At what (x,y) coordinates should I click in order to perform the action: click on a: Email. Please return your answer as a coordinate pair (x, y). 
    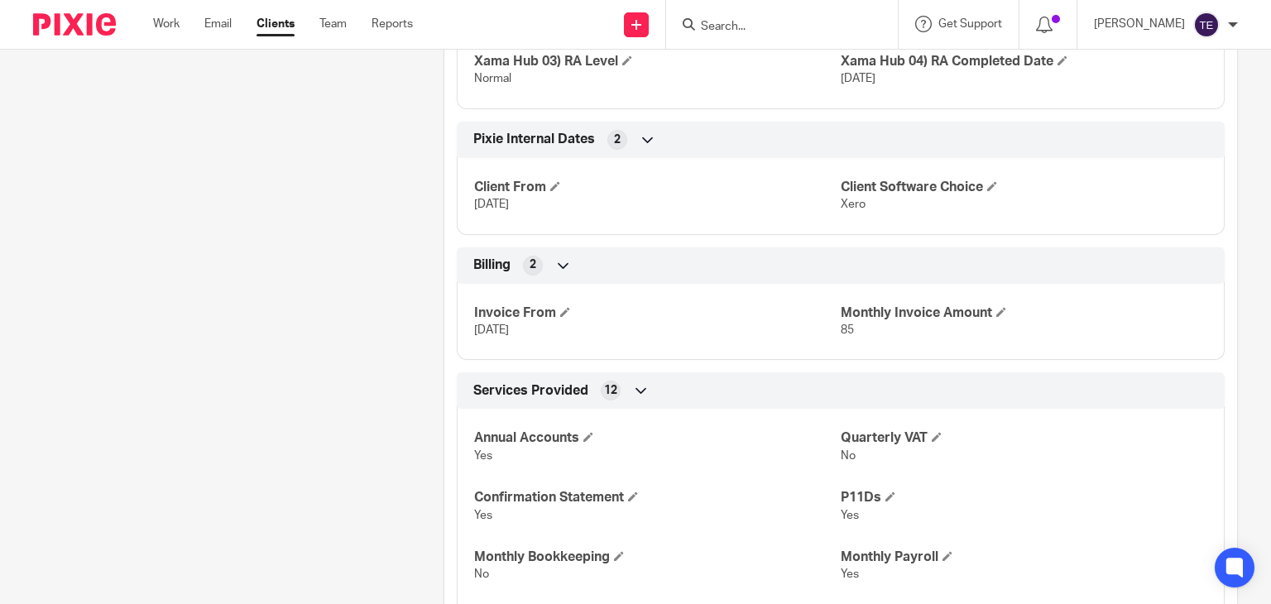
    Looking at the image, I should click on (218, 24).